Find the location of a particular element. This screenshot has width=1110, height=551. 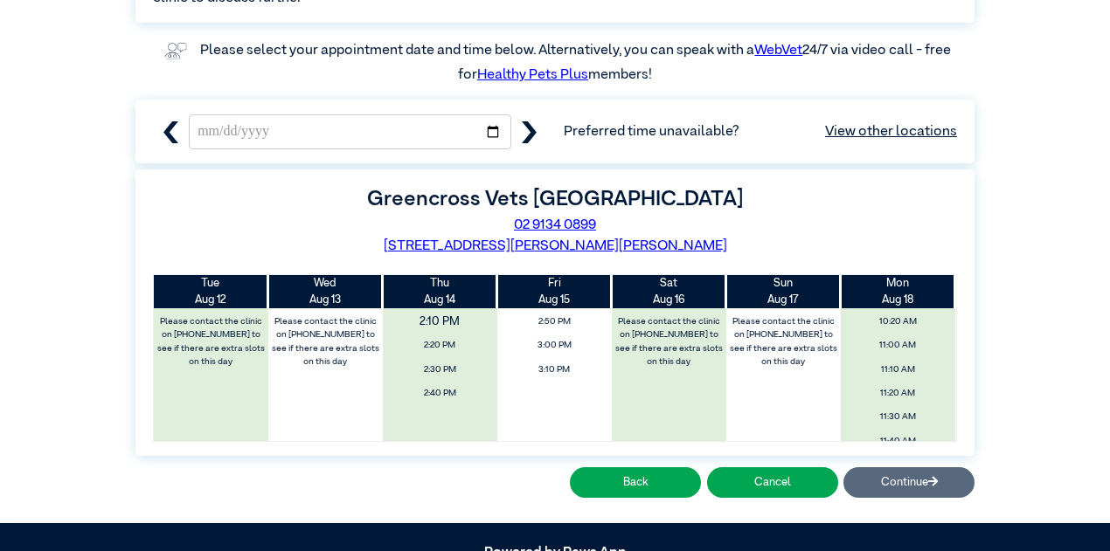

span: 2:50 PM is located at coordinates (554, 322).